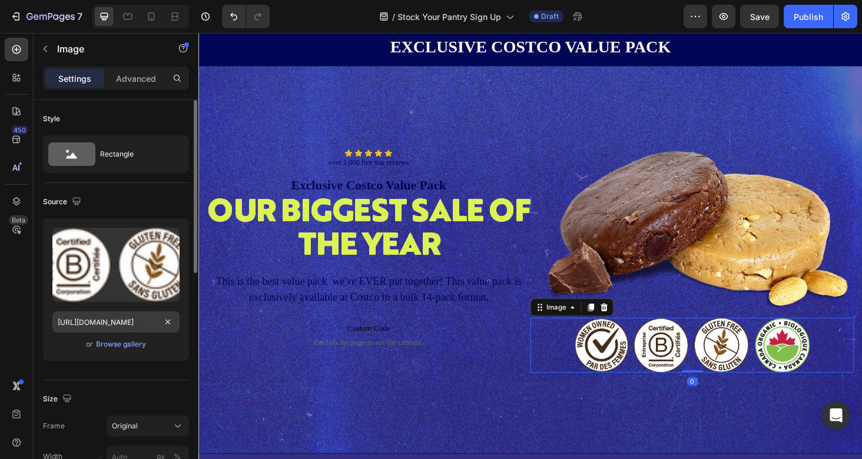  What do you see at coordinates (107, 49) in the screenshot?
I see `p: Image` at bounding box center [107, 49].